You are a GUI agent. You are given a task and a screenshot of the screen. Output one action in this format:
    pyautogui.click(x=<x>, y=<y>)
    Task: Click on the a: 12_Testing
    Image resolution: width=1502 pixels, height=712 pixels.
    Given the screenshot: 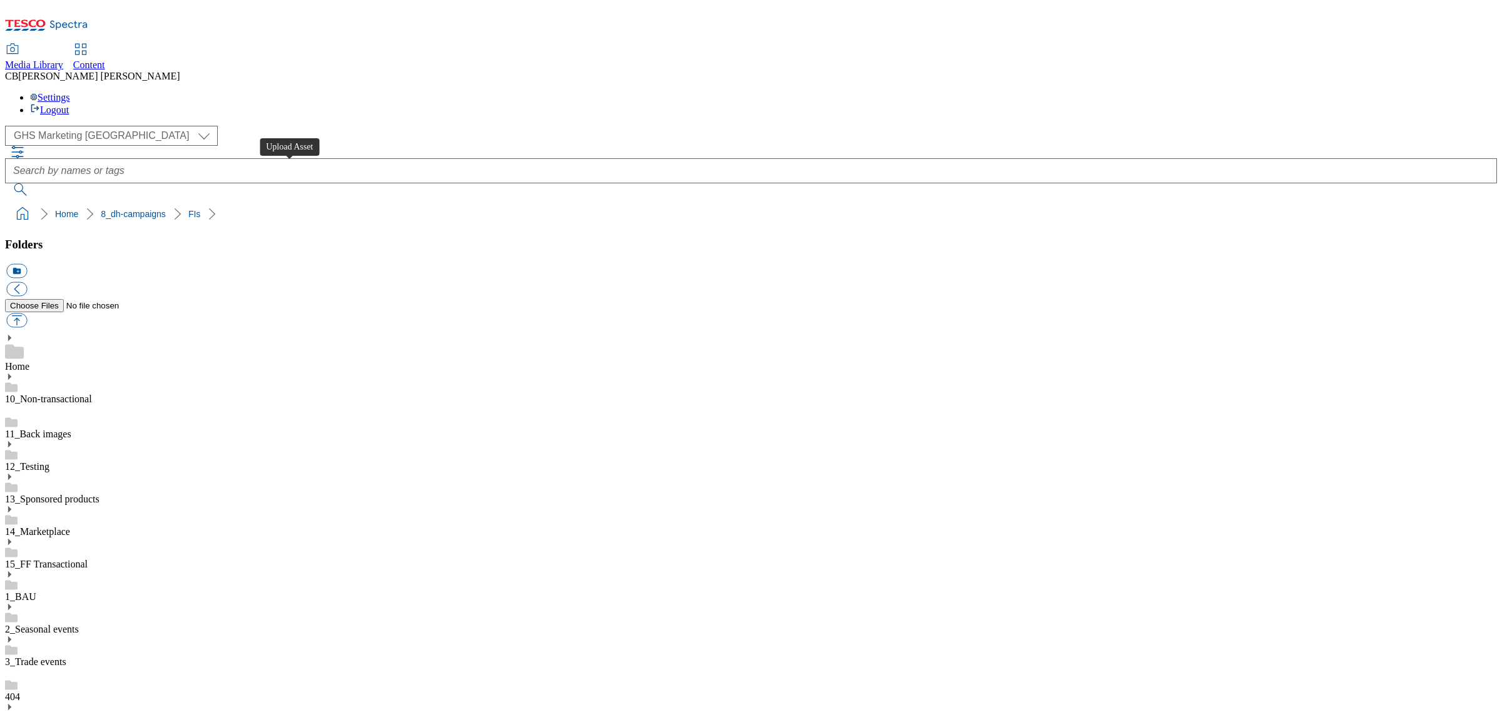 What is the action you would take?
    pyautogui.click(x=27, y=466)
    